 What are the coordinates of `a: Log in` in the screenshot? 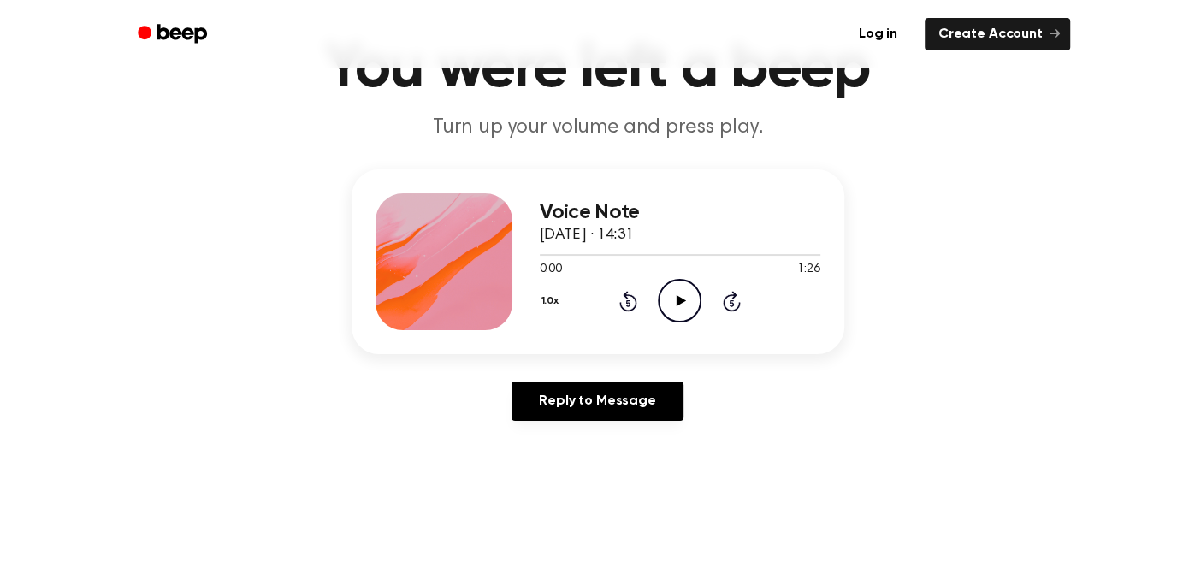 It's located at (877, 34).